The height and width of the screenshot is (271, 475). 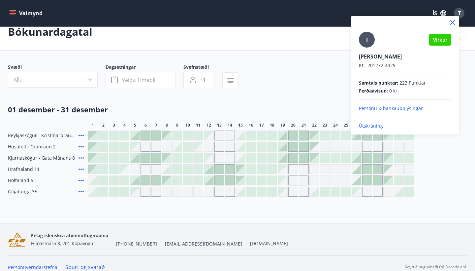 What do you see at coordinates (374, 91) in the screenshot?
I see `span: Ferðaávísun :` at bounding box center [374, 91].